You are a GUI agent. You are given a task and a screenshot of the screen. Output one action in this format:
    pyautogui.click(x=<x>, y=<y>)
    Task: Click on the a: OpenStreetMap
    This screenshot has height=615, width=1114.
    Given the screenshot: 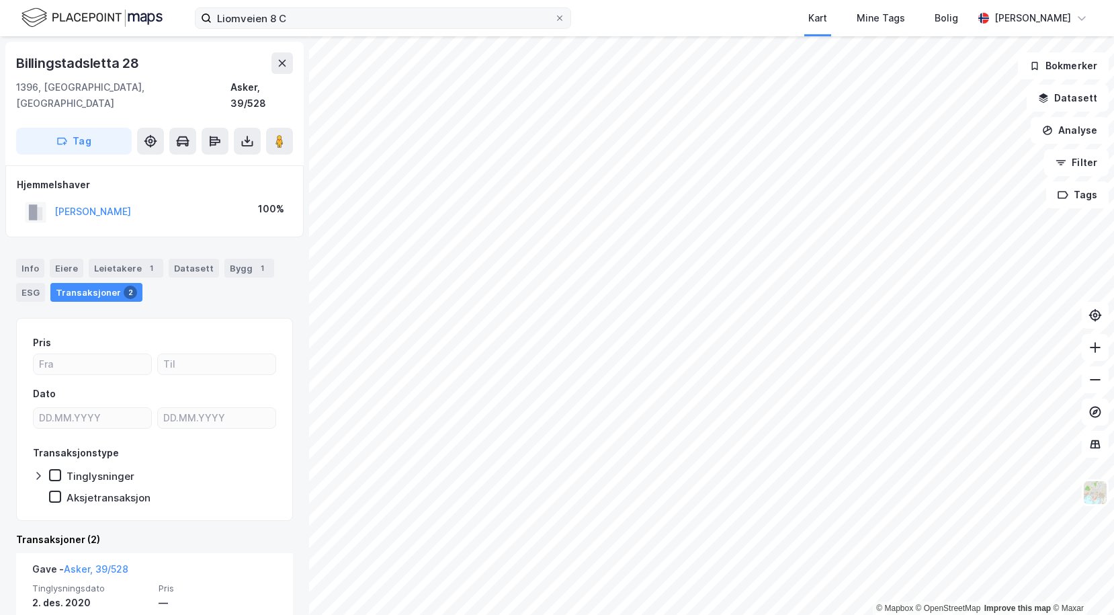 What is the action you would take?
    pyautogui.click(x=948, y=608)
    